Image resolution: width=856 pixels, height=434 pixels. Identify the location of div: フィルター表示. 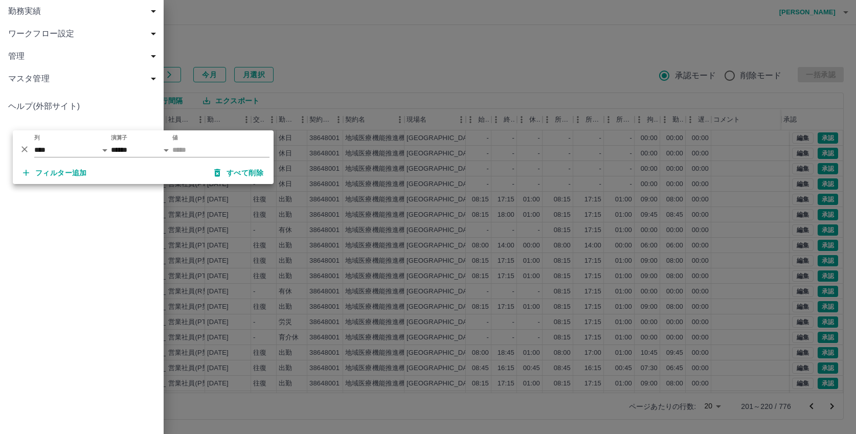
(143, 157).